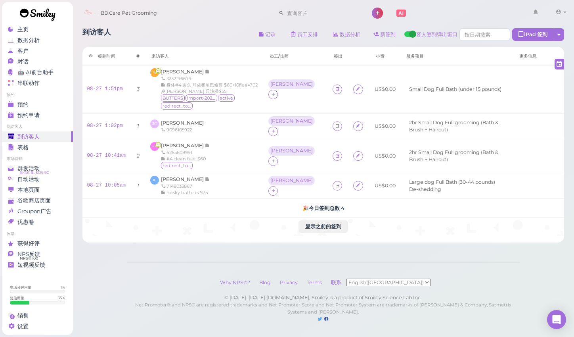 The height and width of the screenshot is (337, 574). Describe the element at coordinates (37, 104) in the screenshot. I see `a: 预约` at that location.